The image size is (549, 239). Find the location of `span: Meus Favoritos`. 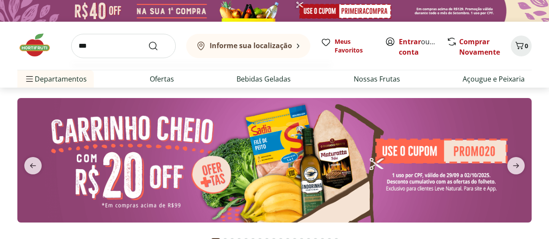

span: Meus Favoritos is located at coordinates (354, 46).